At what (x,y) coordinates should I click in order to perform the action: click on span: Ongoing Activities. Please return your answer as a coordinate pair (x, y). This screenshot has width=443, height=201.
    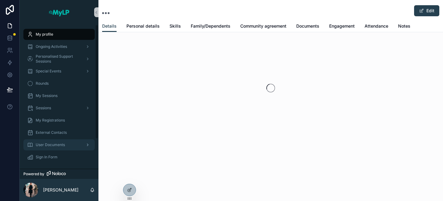
    Looking at the image, I should click on (51, 47).